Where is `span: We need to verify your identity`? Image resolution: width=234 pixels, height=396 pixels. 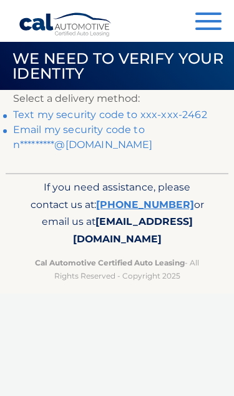 span: We need to verify your identity is located at coordinates (118, 66).